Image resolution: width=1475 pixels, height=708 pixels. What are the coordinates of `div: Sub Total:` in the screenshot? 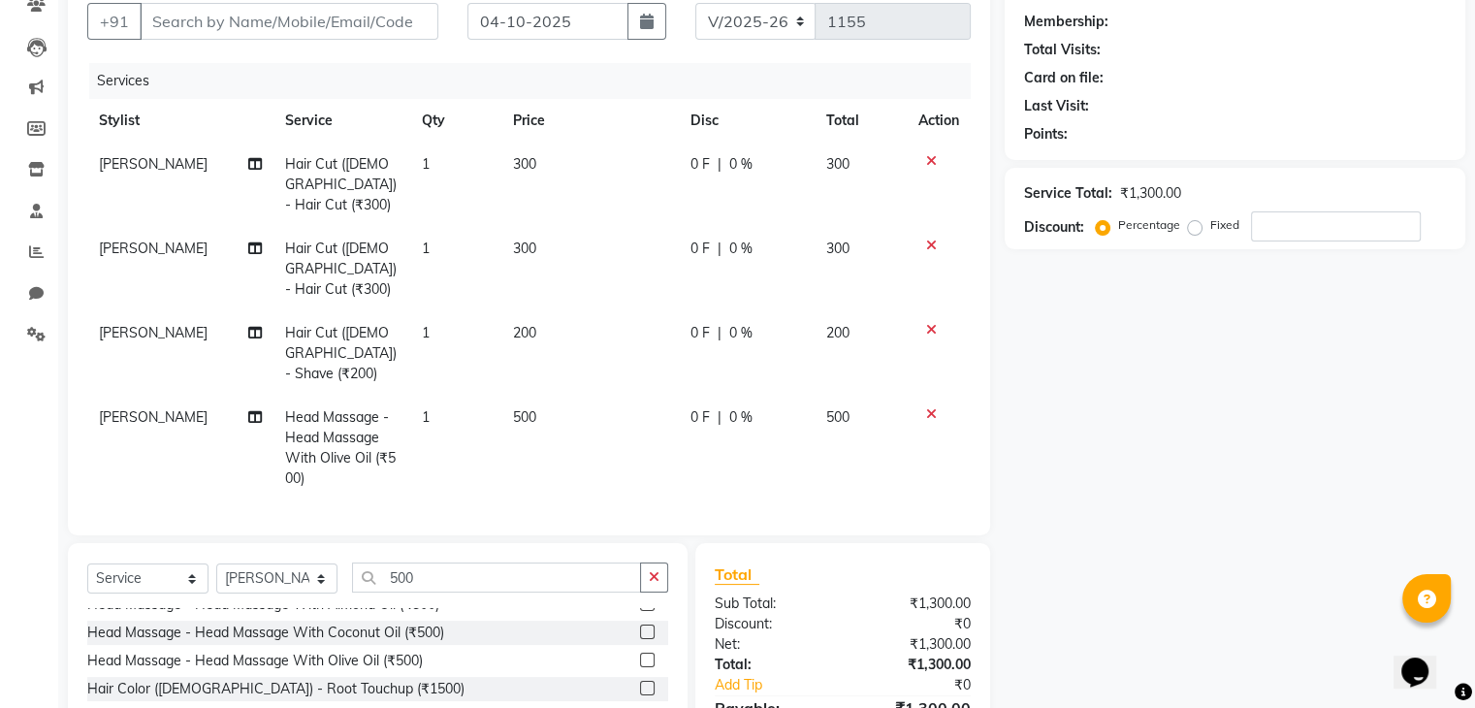 It's located at (771, 603).